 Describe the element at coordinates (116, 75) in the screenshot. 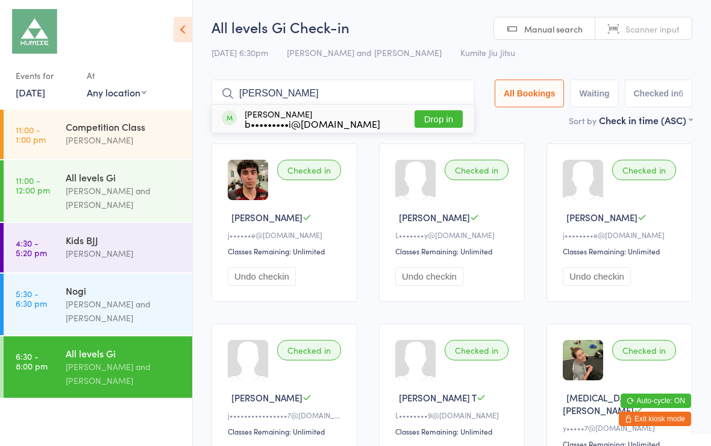

I see `div: At` at that location.